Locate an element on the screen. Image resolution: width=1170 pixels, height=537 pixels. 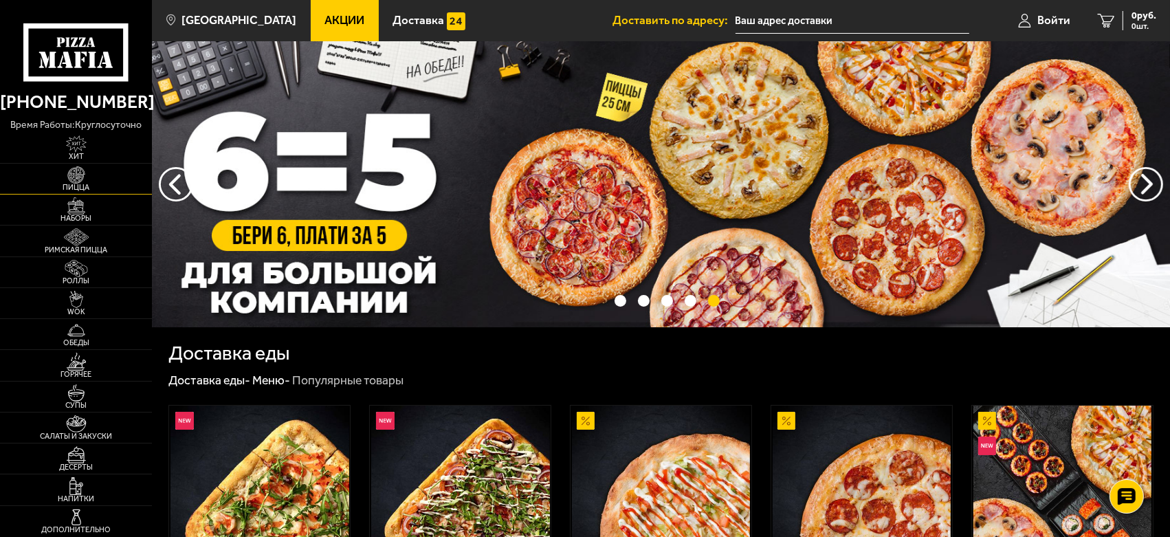
span: Доставить по адресу: is located at coordinates (675, 20).